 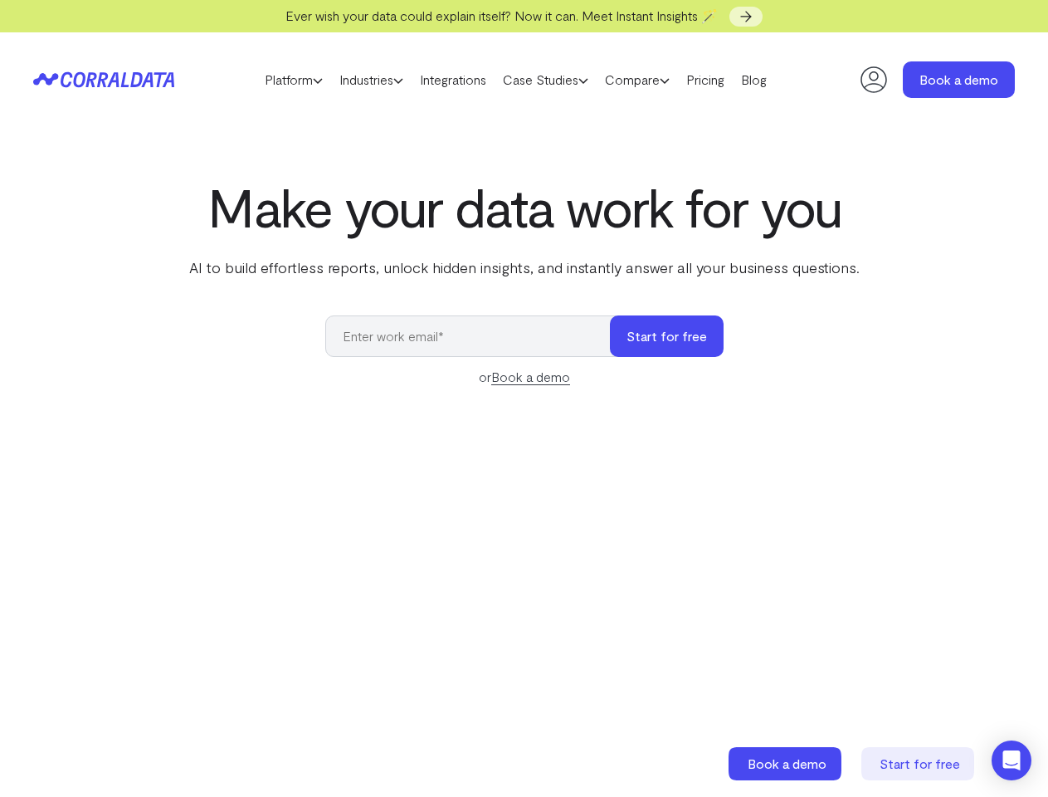 What do you see at coordinates (525, 267) in the screenshot?
I see `p: AI to build effortless reports, unlock hidden insights, and instantly answer all your business qu...` at bounding box center [525, 267].